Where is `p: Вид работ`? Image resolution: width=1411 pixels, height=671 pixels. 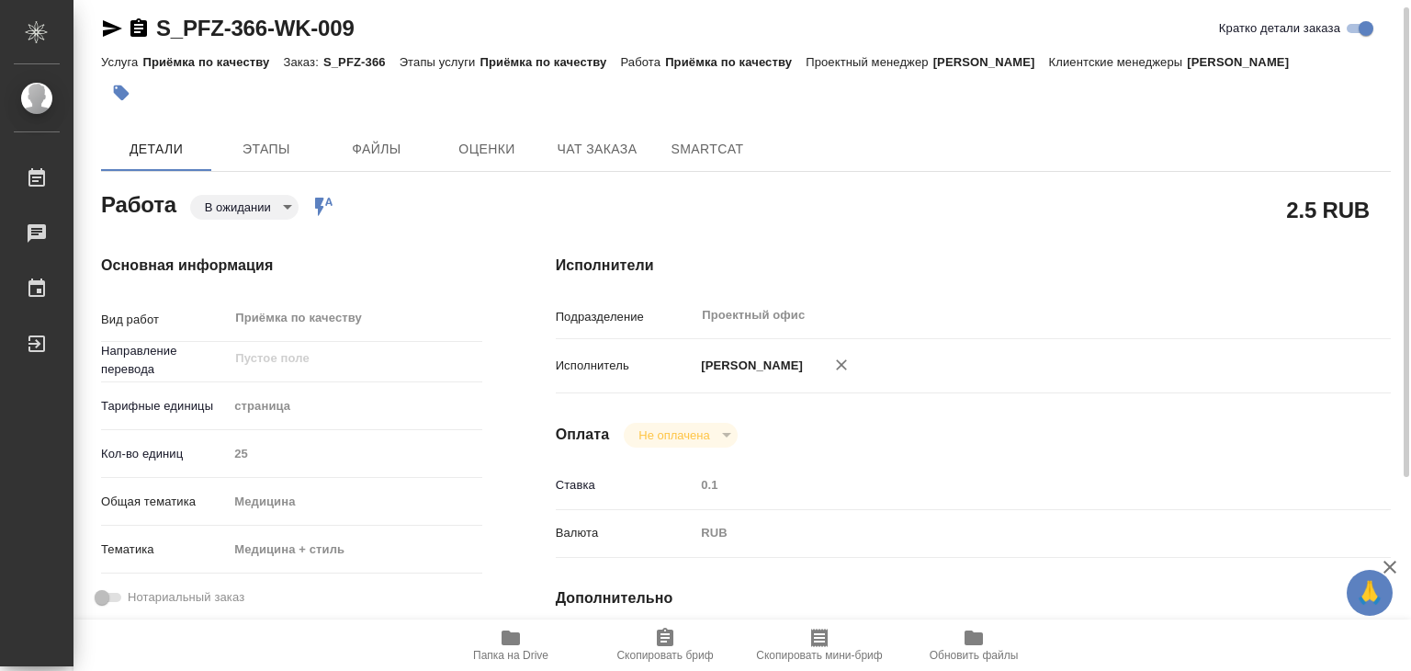
p: Вид работ is located at coordinates (164, 320).